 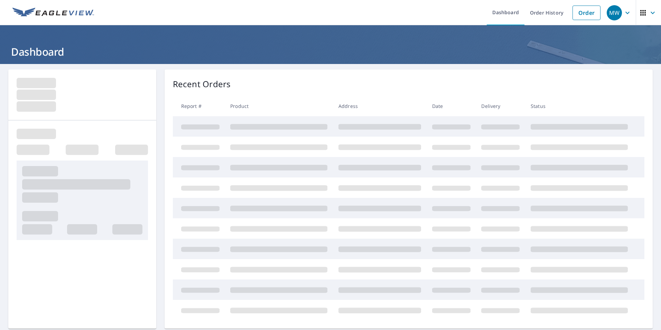 I want to click on img: EV Logo, so click(x=53, y=13).